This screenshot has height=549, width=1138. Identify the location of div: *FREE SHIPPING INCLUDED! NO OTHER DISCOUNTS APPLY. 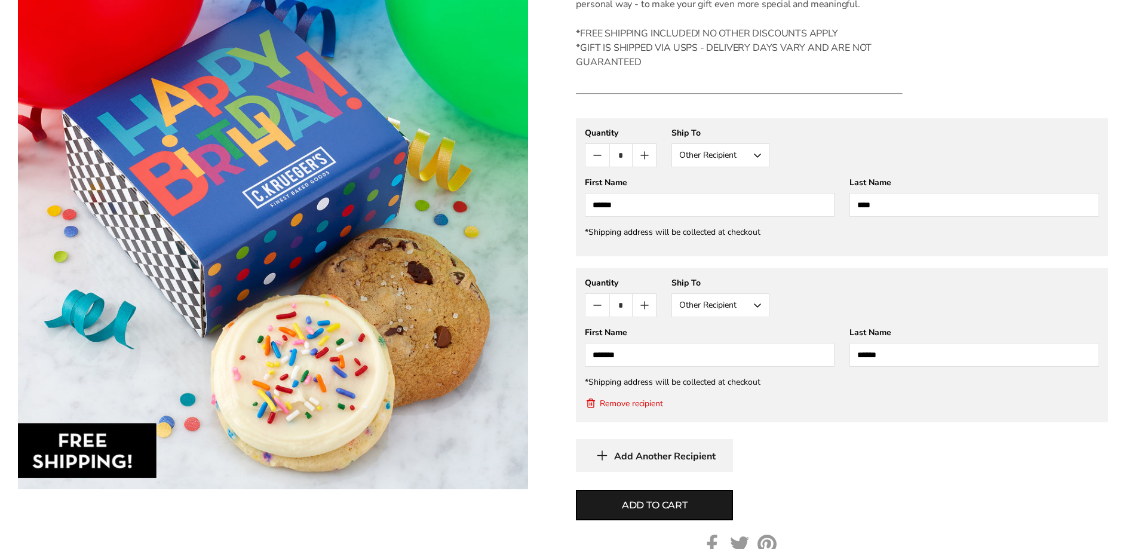
(739, 33).